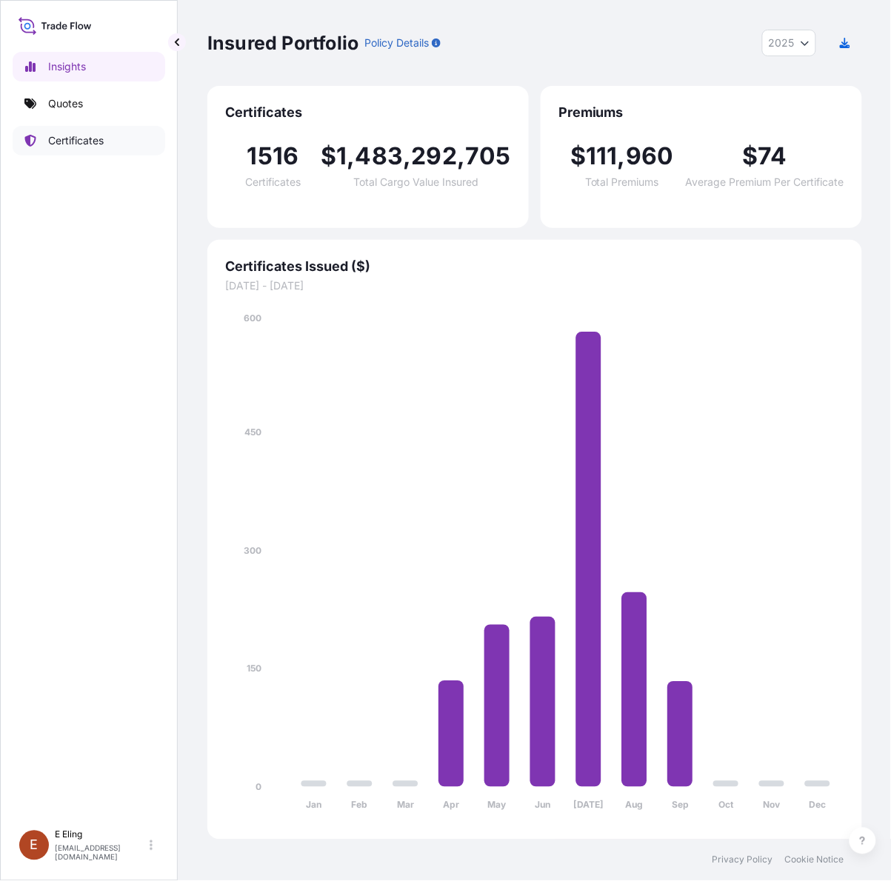 This screenshot has width=891, height=881. Describe the element at coordinates (34, 846) in the screenshot. I see `span: E` at that location.